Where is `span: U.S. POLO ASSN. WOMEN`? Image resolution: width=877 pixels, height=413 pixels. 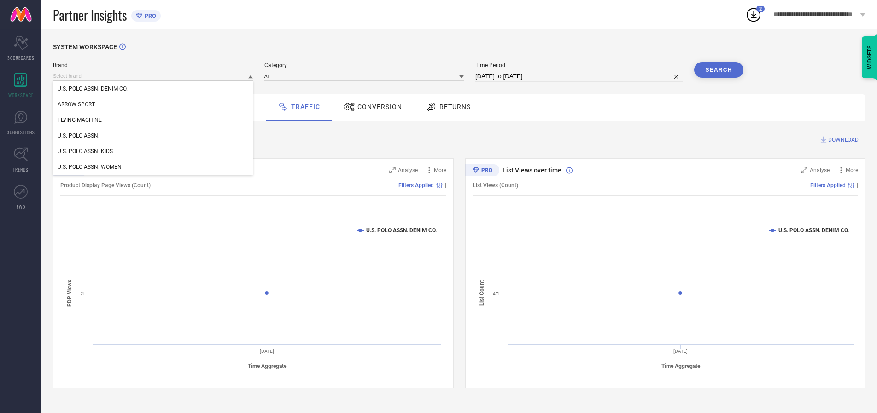
span: U.S. POLO ASSN. WOMEN is located at coordinates (89, 167).